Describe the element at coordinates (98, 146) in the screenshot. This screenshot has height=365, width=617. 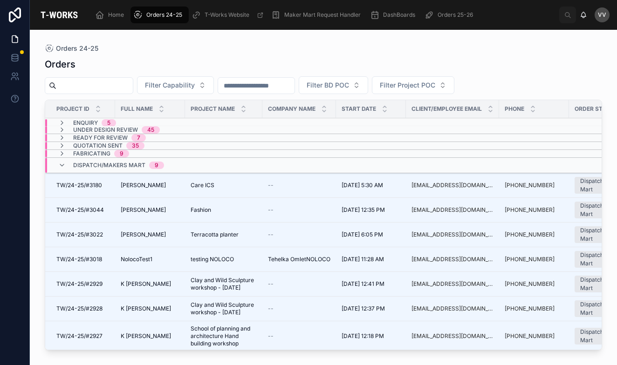
I see `span: Quotation Sent` at that location.